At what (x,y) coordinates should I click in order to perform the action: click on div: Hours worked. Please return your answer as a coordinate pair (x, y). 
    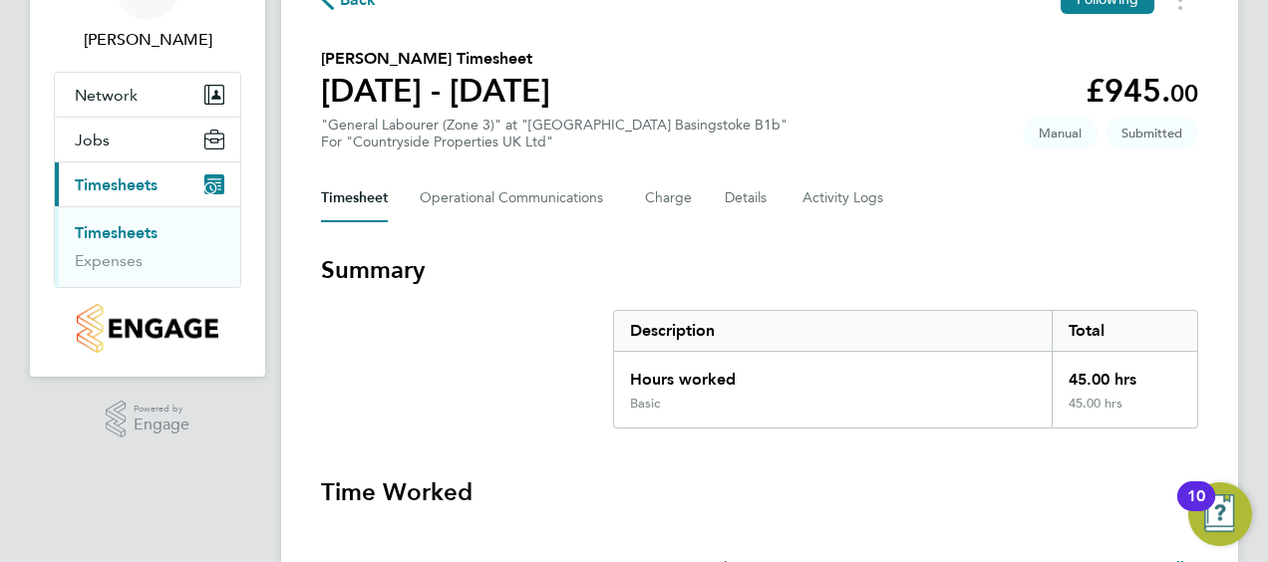
    Looking at the image, I should click on (832, 374).